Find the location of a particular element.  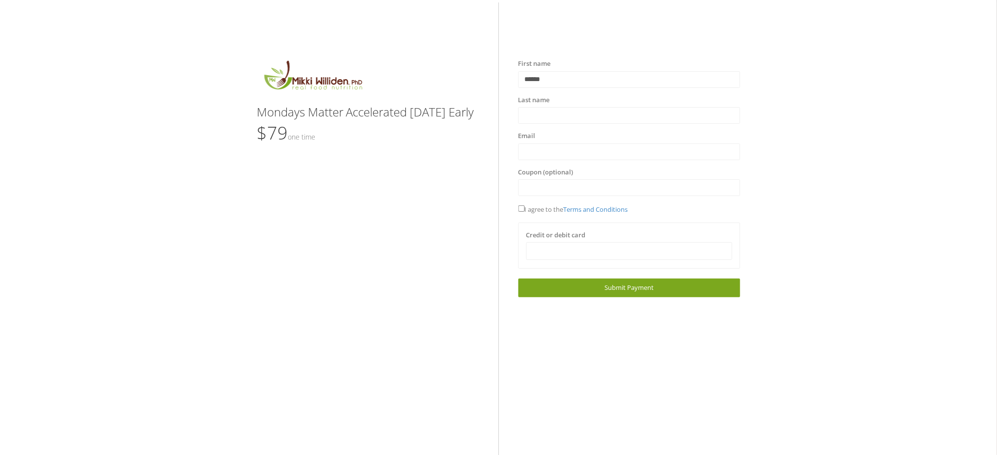

label: First name is located at coordinates (535, 64).